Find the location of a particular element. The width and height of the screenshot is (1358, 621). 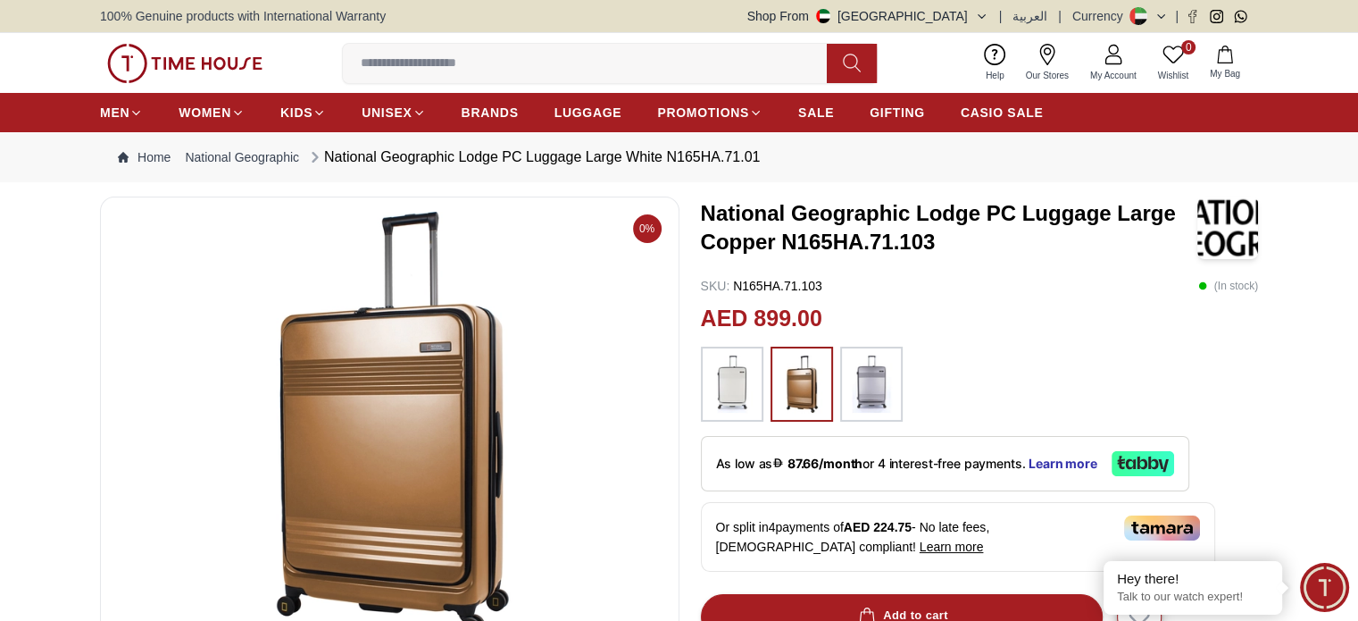

p: N165HA.71.103 is located at coordinates (762, 286).